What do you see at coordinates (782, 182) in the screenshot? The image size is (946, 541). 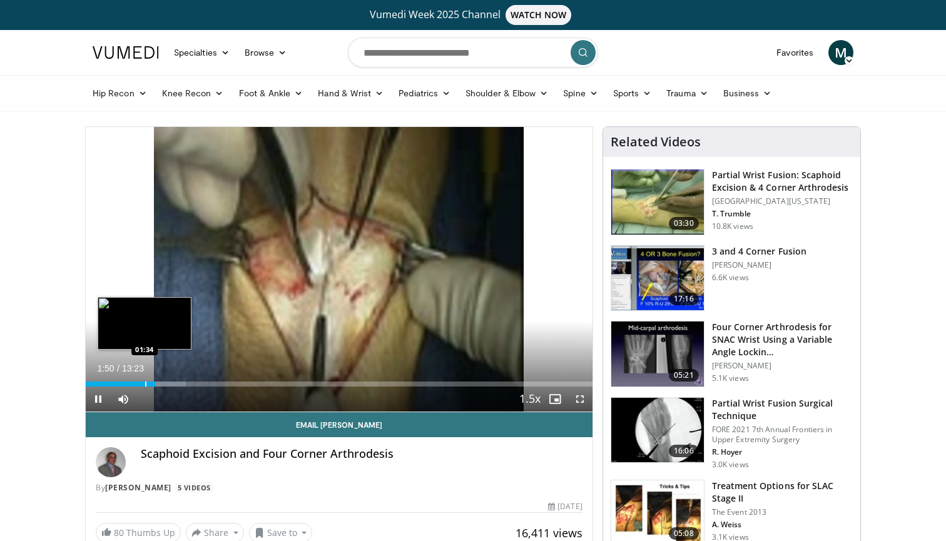 I see `h3: Partial Wrist Fusion: Scaphoid Excision & 4 Corner Arthrodesis` at bounding box center [782, 182].